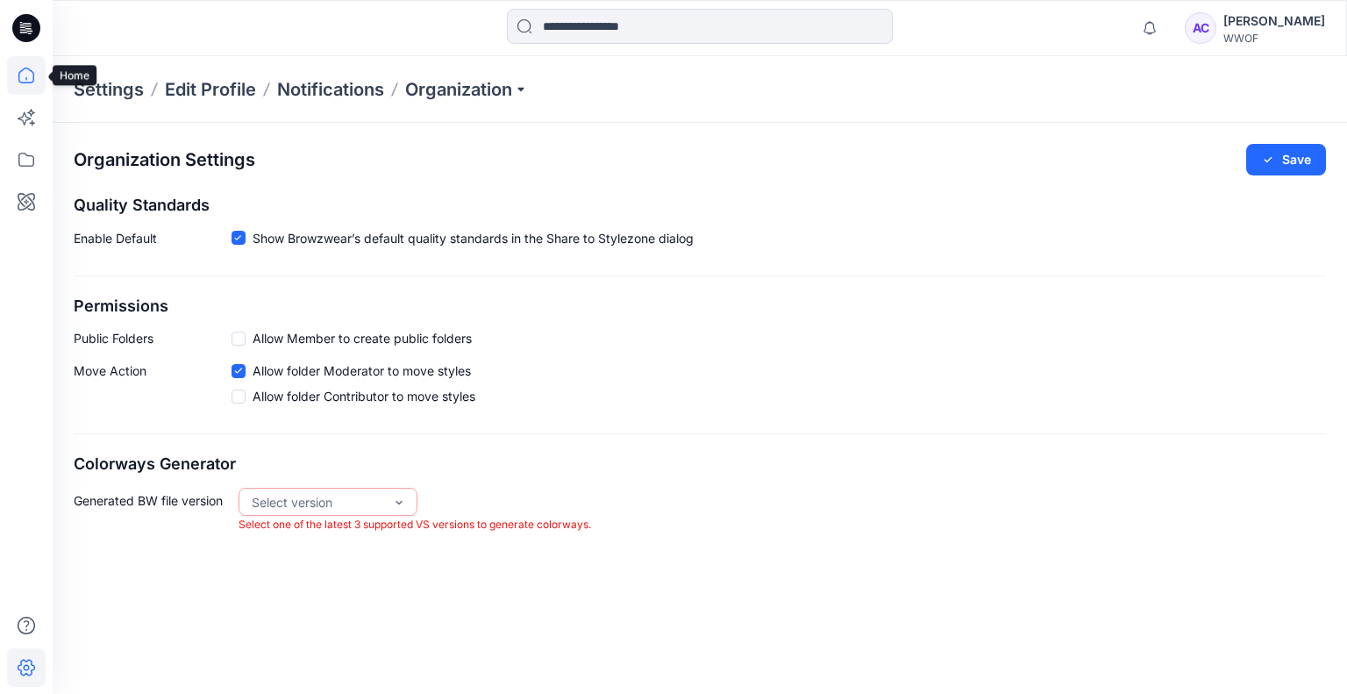 The width and height of the screenshot is (1347, 694). What do you see at coordinates (164, 160) in the screenshot?
I see `h2: Organization Settings` at bounding box center [164, 160].